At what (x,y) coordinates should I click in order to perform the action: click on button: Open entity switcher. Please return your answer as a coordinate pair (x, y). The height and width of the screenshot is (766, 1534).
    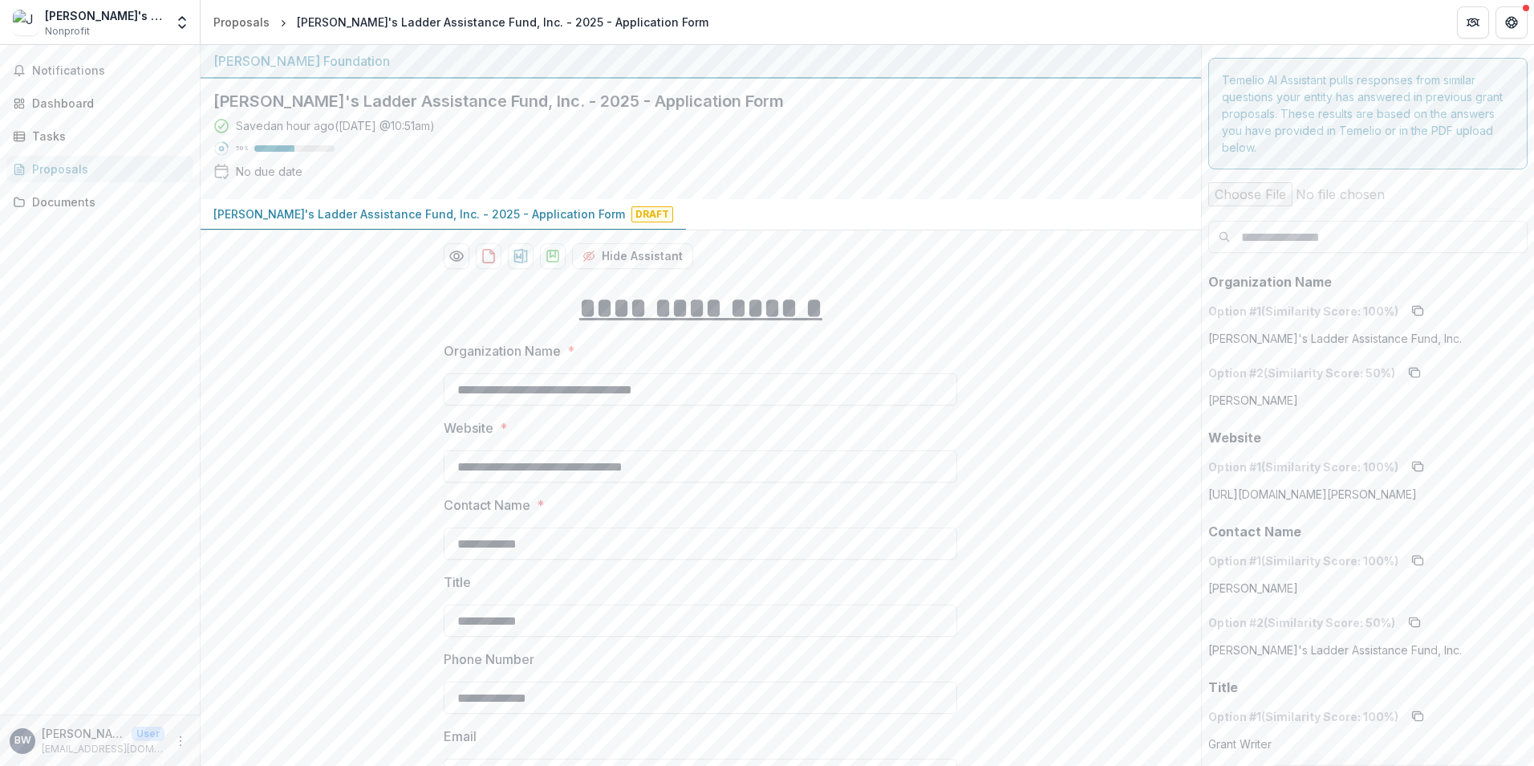
    Looking at the image, I should click on (182, 22).